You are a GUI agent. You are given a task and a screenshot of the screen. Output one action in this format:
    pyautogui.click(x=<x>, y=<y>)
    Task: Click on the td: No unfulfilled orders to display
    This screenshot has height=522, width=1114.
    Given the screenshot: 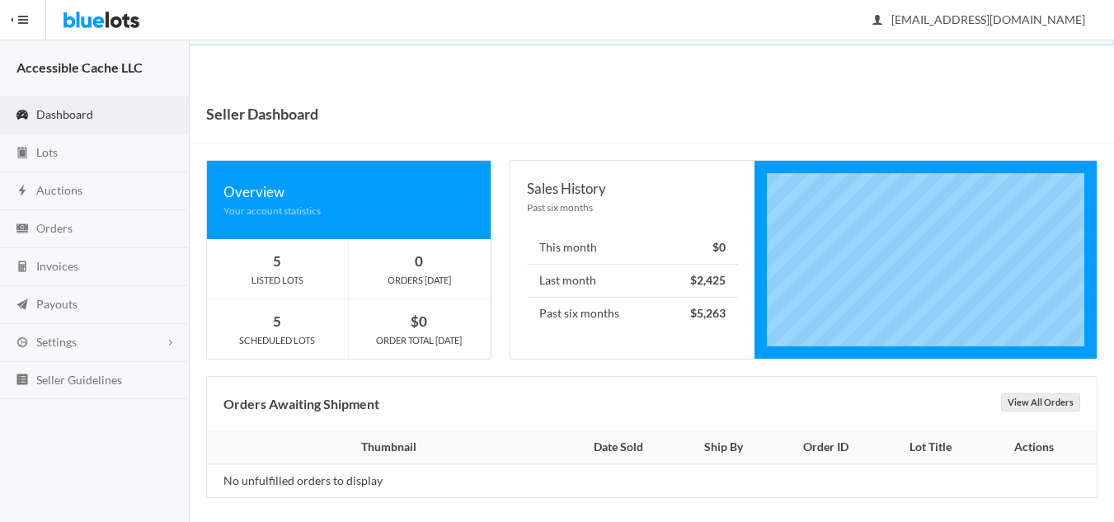 What is the action you would take?
    pyautogui.click(x=383, y=481)
    